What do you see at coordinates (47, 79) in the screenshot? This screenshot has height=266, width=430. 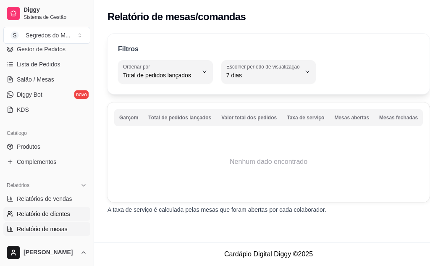 I see `a: Salão / Mesas` at bounding box center [47, 79].